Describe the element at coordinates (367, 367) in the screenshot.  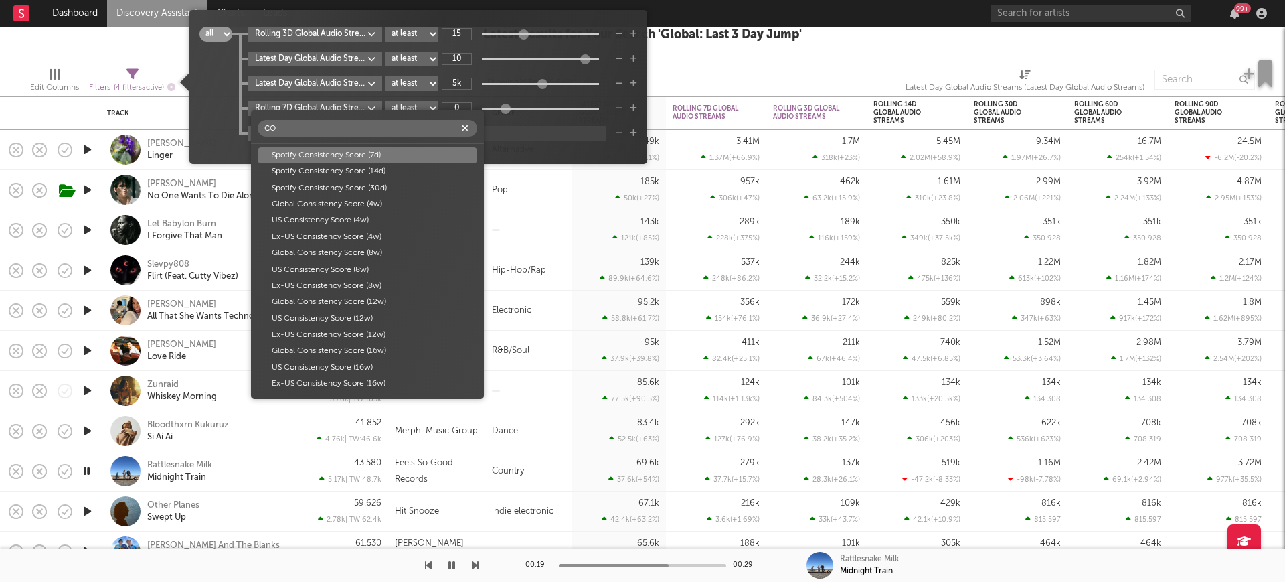
I see `div: US Consistency Score (16w)` at that location.